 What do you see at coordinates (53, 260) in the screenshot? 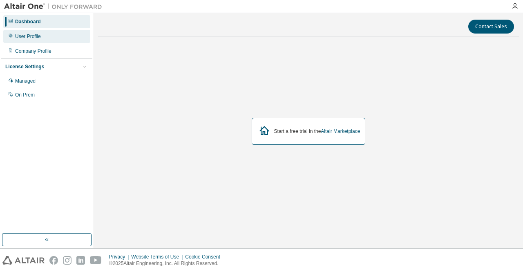
I see `img: facebook.svg` at bounding box center [53, 260].